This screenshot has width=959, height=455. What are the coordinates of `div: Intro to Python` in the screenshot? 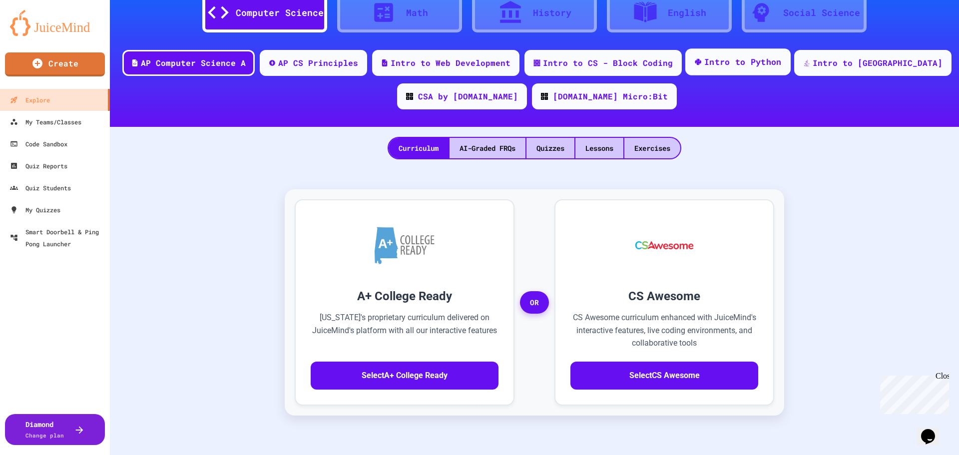 It's located at (742, 62).